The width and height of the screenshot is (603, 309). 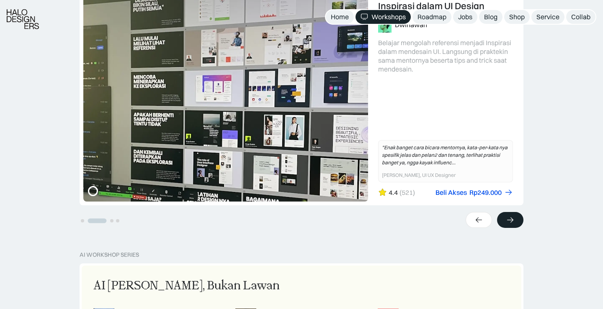 I want to click on div: Collab, so click(x=581, y=17).